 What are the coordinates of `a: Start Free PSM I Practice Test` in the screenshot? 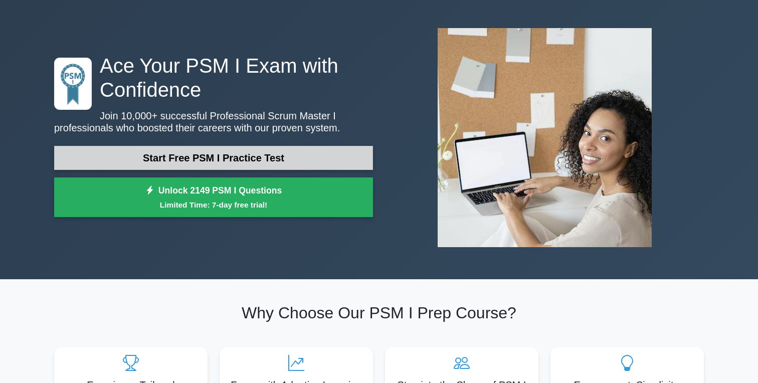 It's located at (214, 158).